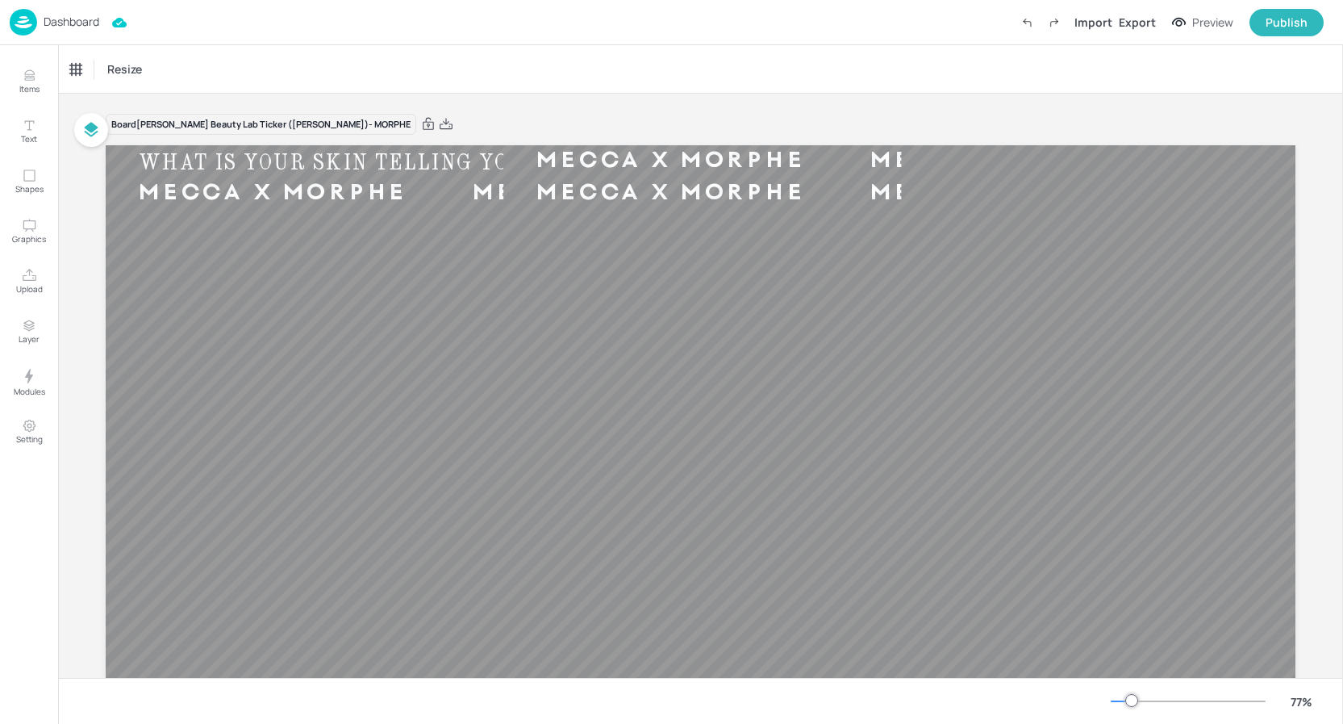  I want to click on img: logo-86c26b7e.jpg, so click(23, 22).